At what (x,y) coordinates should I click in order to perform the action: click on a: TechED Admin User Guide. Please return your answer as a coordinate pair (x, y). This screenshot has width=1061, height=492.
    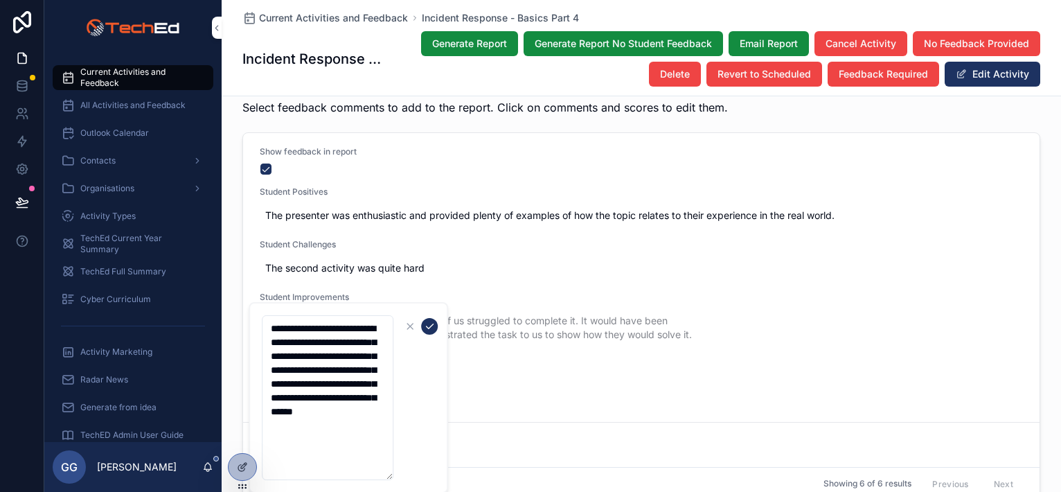
    Looking at the image, I should click on (133, 435).